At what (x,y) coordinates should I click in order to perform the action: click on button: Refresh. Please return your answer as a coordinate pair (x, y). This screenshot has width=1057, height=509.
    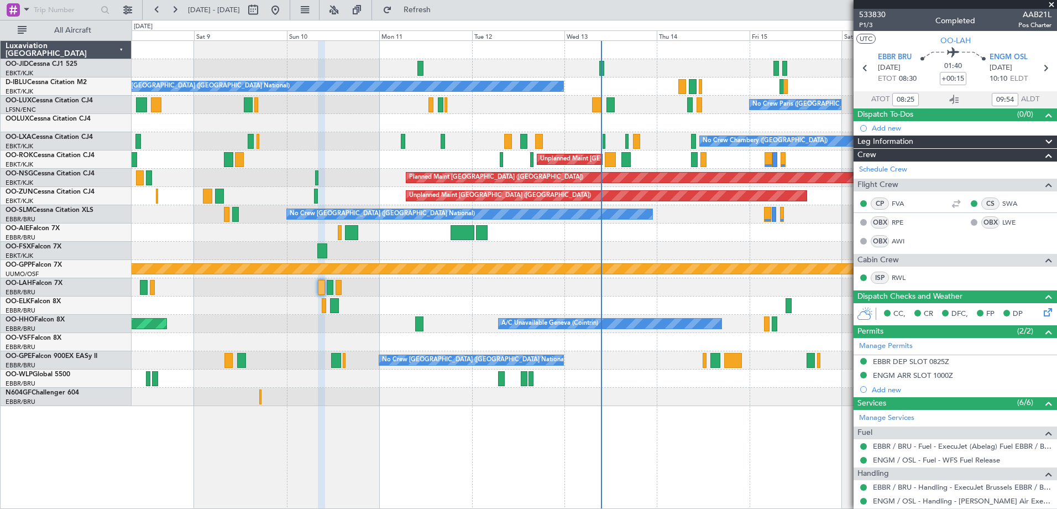
    Looking at the image, I should click on (411, 10).